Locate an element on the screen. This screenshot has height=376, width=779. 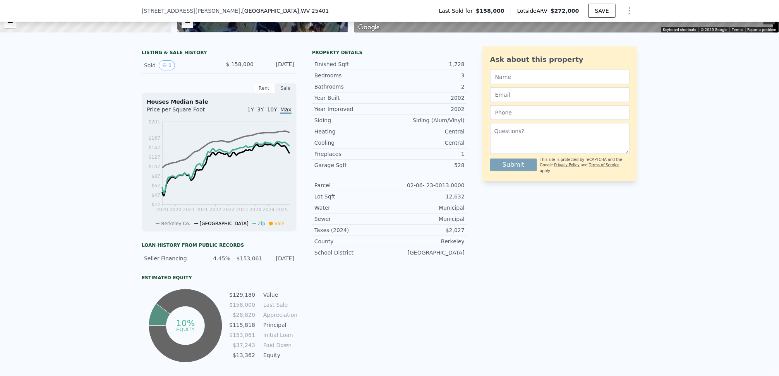
td: Last Sale is located at coordinates (279, 305).